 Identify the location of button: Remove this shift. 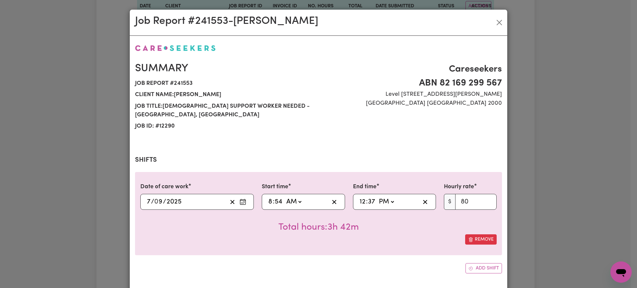
(481, 240).